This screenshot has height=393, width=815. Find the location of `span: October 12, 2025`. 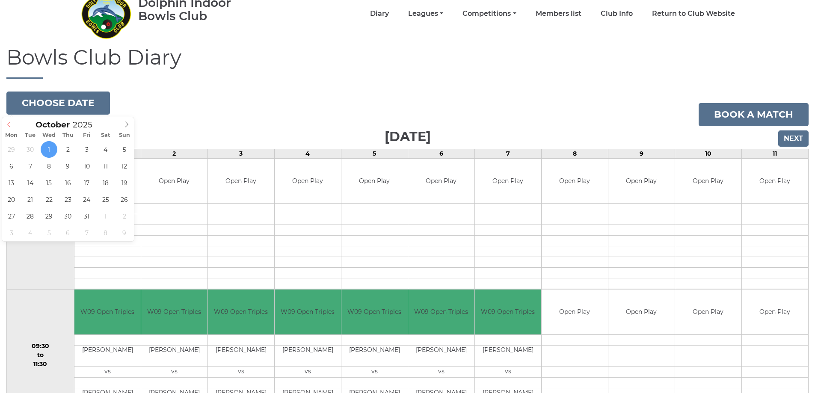

span: October 12, 2025 is located at coordinates (124, 166).